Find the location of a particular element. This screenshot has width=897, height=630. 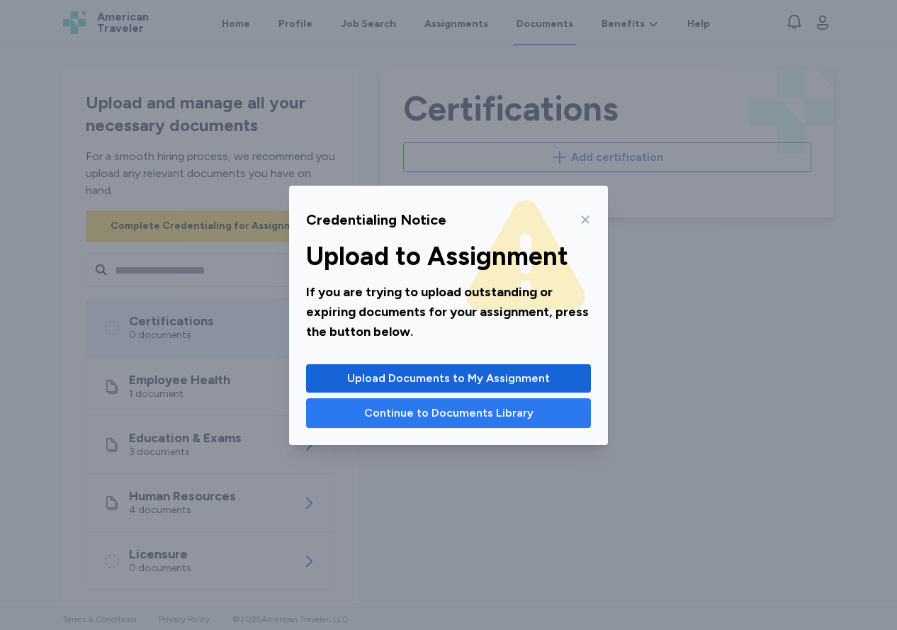

button: Upload Documents to My Assignment is located at coordinates (448, 378).